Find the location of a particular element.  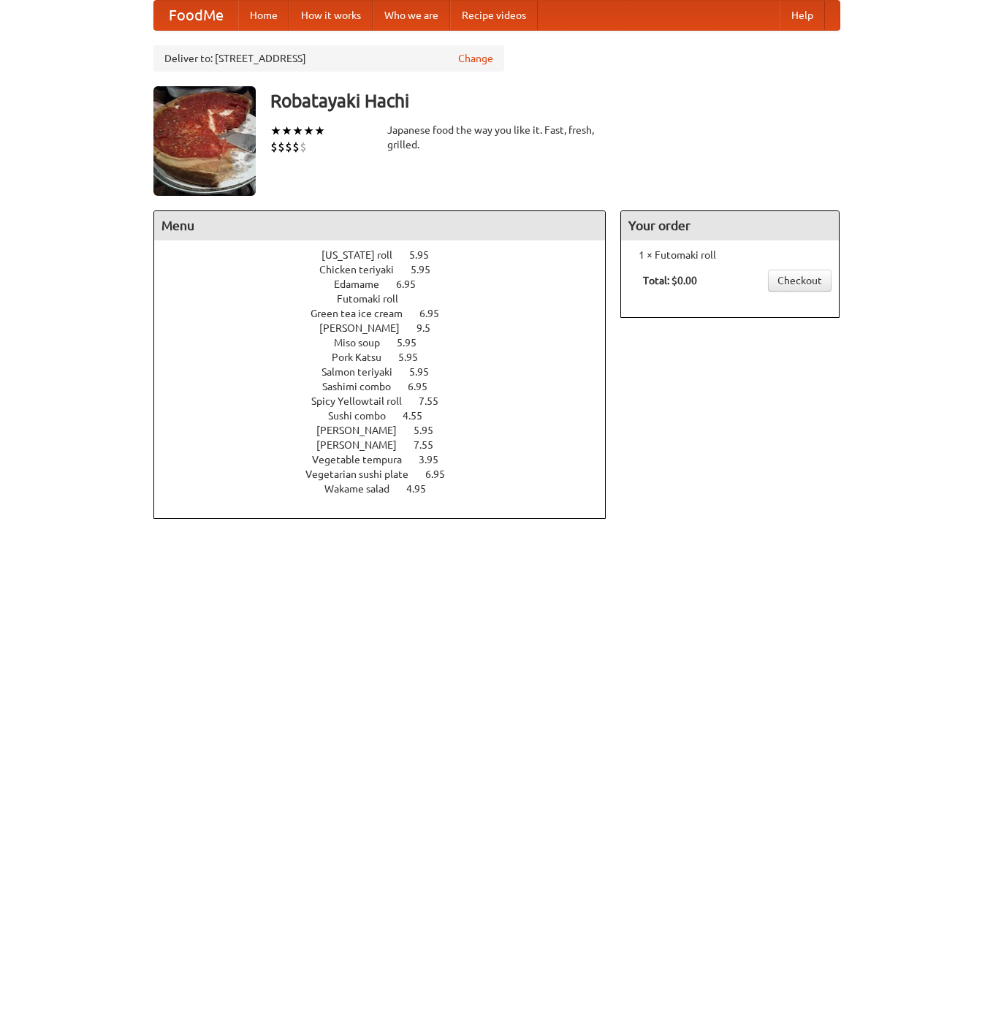

span: Miso soup is located at coordinates (364, 343).